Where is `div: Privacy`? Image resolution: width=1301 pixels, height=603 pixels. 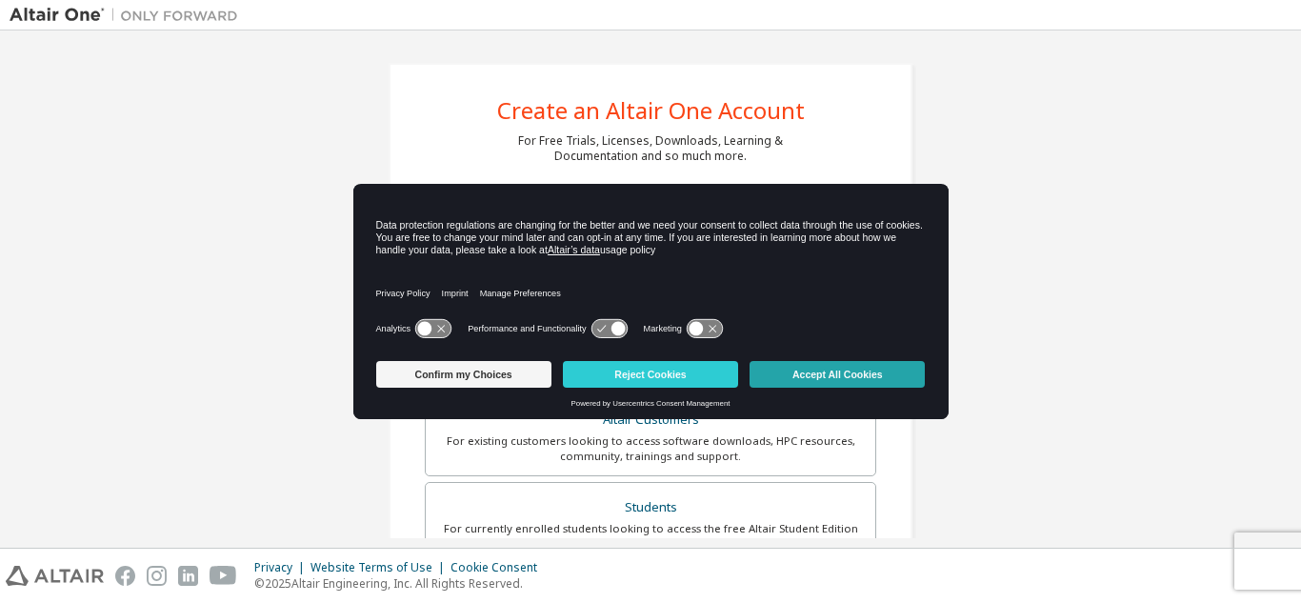 div: Privacy is located at coordinates (282, 568).